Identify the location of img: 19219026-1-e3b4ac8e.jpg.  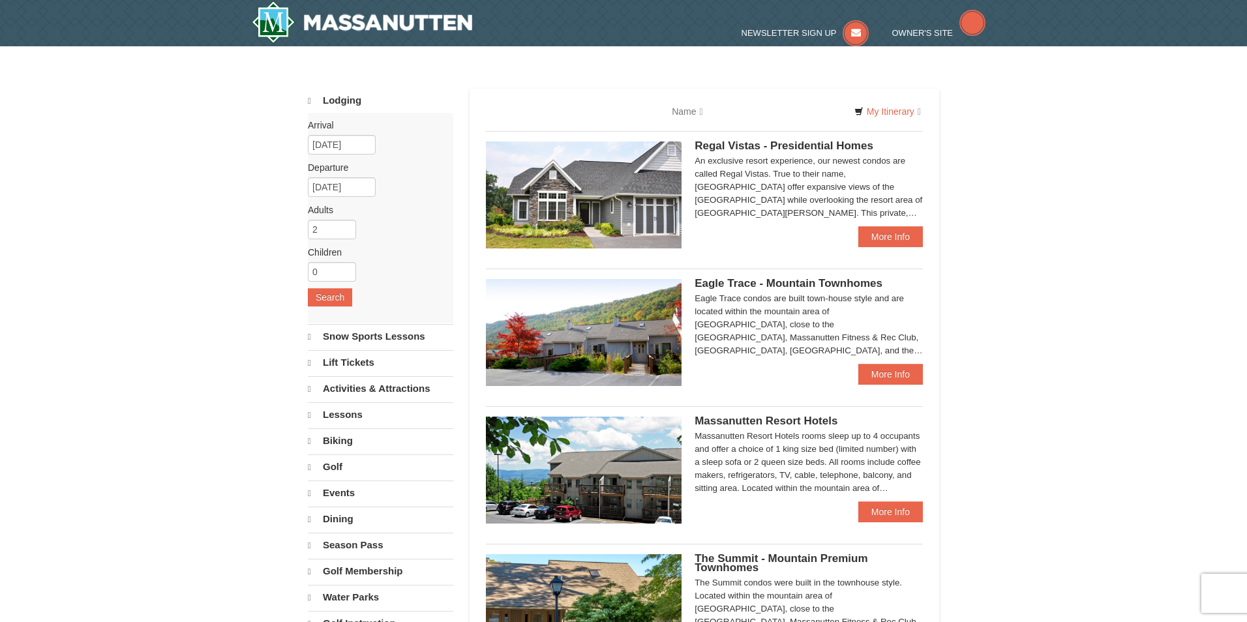
(584, 470).